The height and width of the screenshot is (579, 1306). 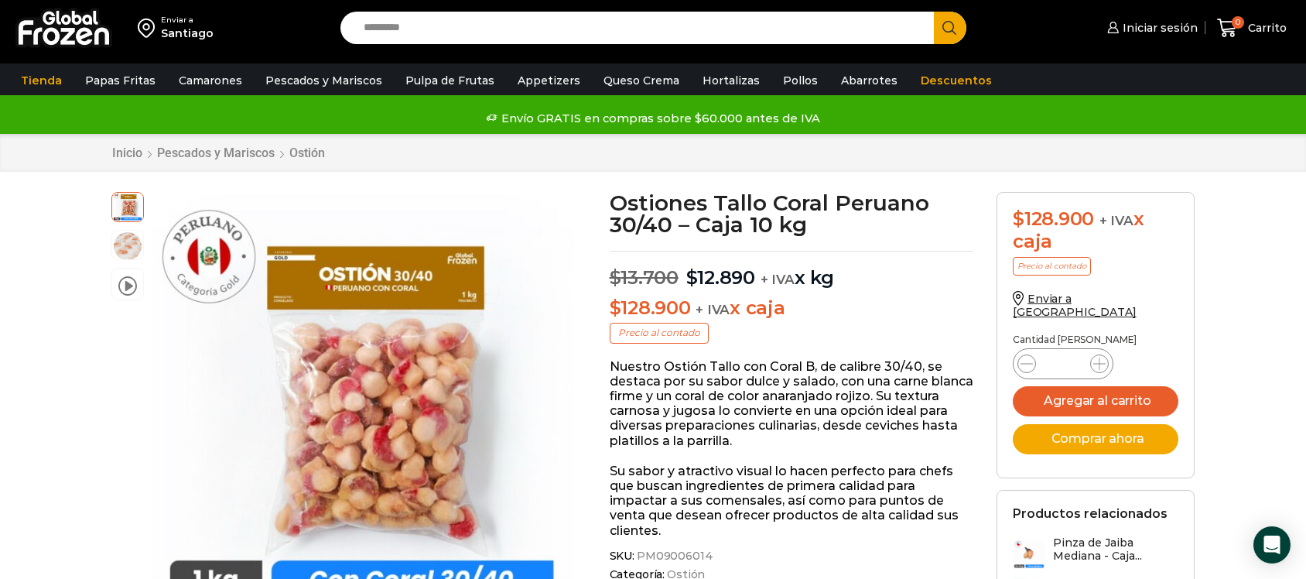 I want to click on img: address-field-icon.svg, so click(x=149, y=28).